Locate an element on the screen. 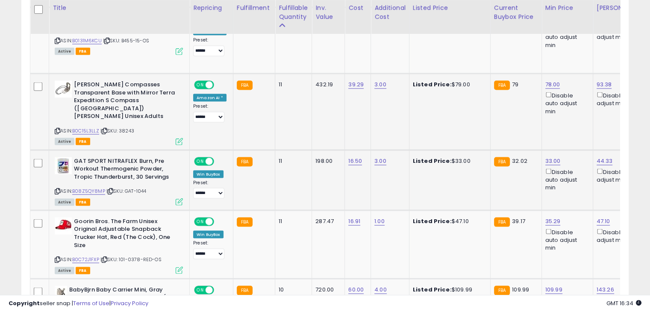 Image resolution: width=650 pixels, height=312 pixels. div: Current Buybox Price is located at coordinates (516, 13).